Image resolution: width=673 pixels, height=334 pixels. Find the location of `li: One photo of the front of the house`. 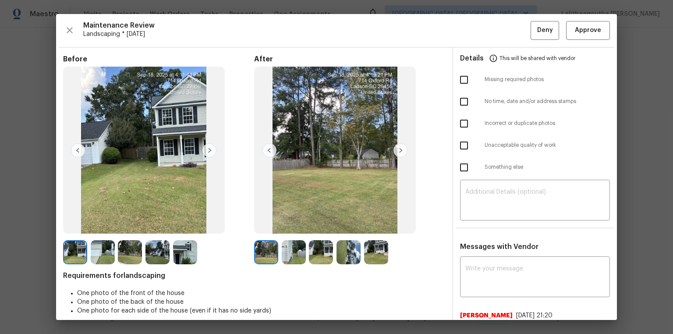

li: One photo of the front of the house is located at coordinates (261, 293).